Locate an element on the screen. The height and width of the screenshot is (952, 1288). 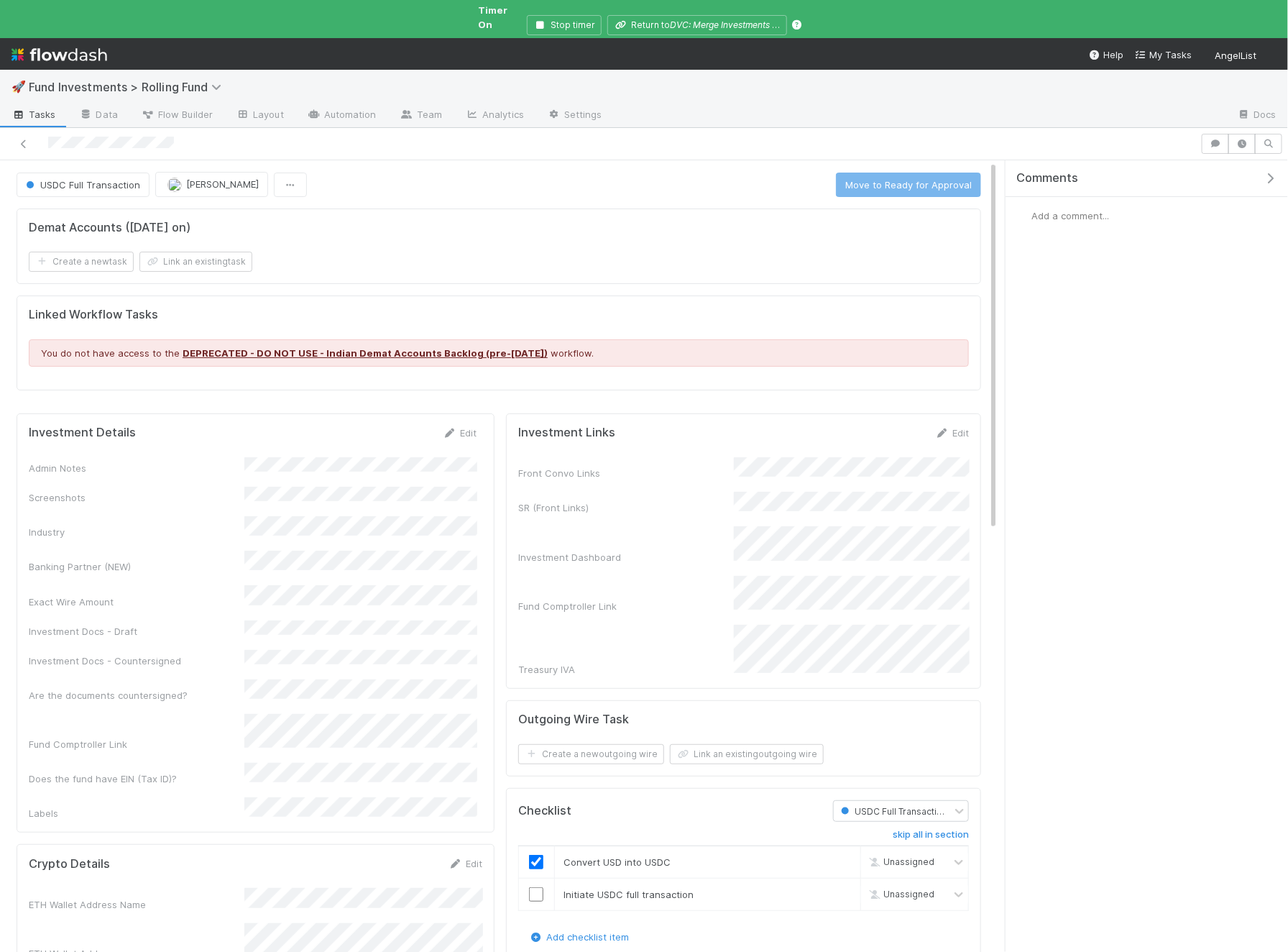
div: Investment Dashboard is located at coordinates (626, 558).